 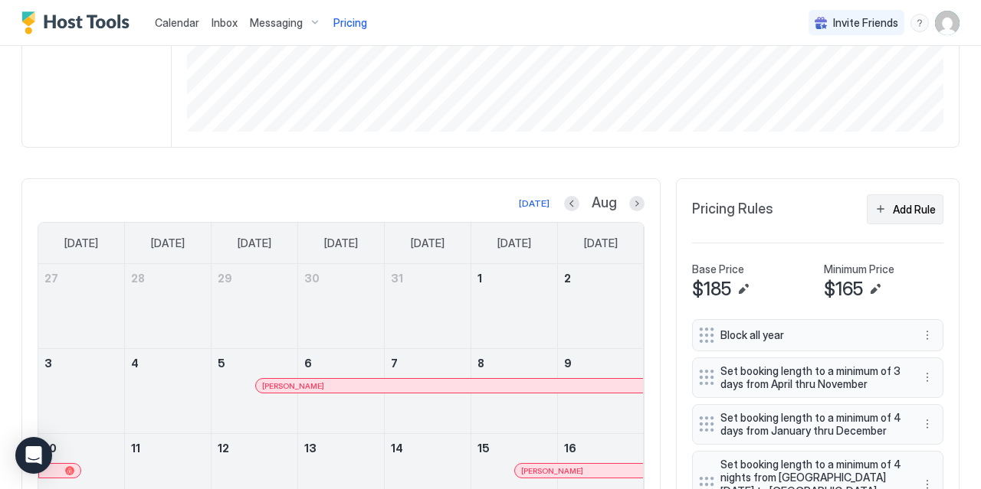 I want to click on a: August 6, 2025, so click(x=341, y=363).